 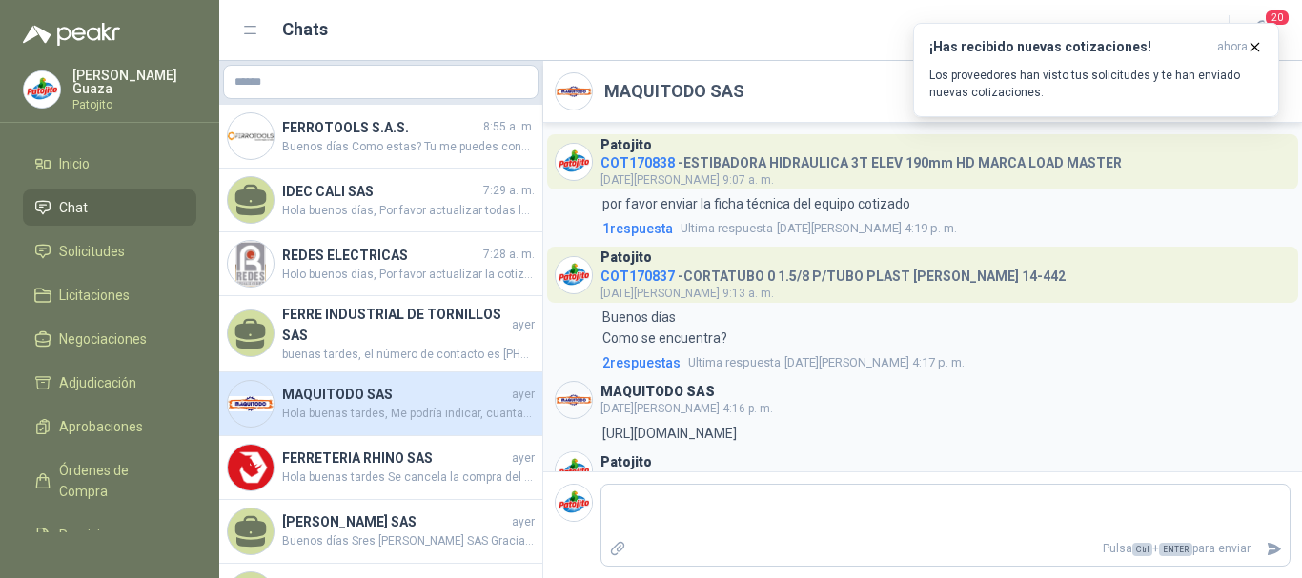 I want to click on h4: - ESTIBADORA HIDRAULICA 3T ELEV 190mm HD MARCA LOAD MASTER, so click(x=861, y=159).